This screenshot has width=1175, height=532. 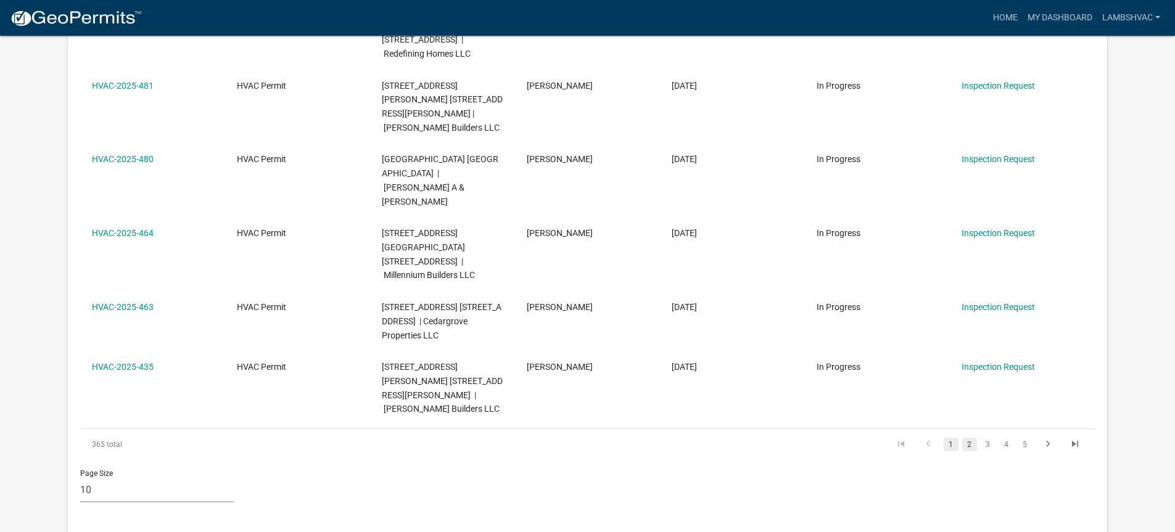 I want to click on span: 2764 ABBY WOODS DRIVE 2762A Abby Woods Drive, LOT 49 | Witten Builders LLC, so click(x=442, y=107).